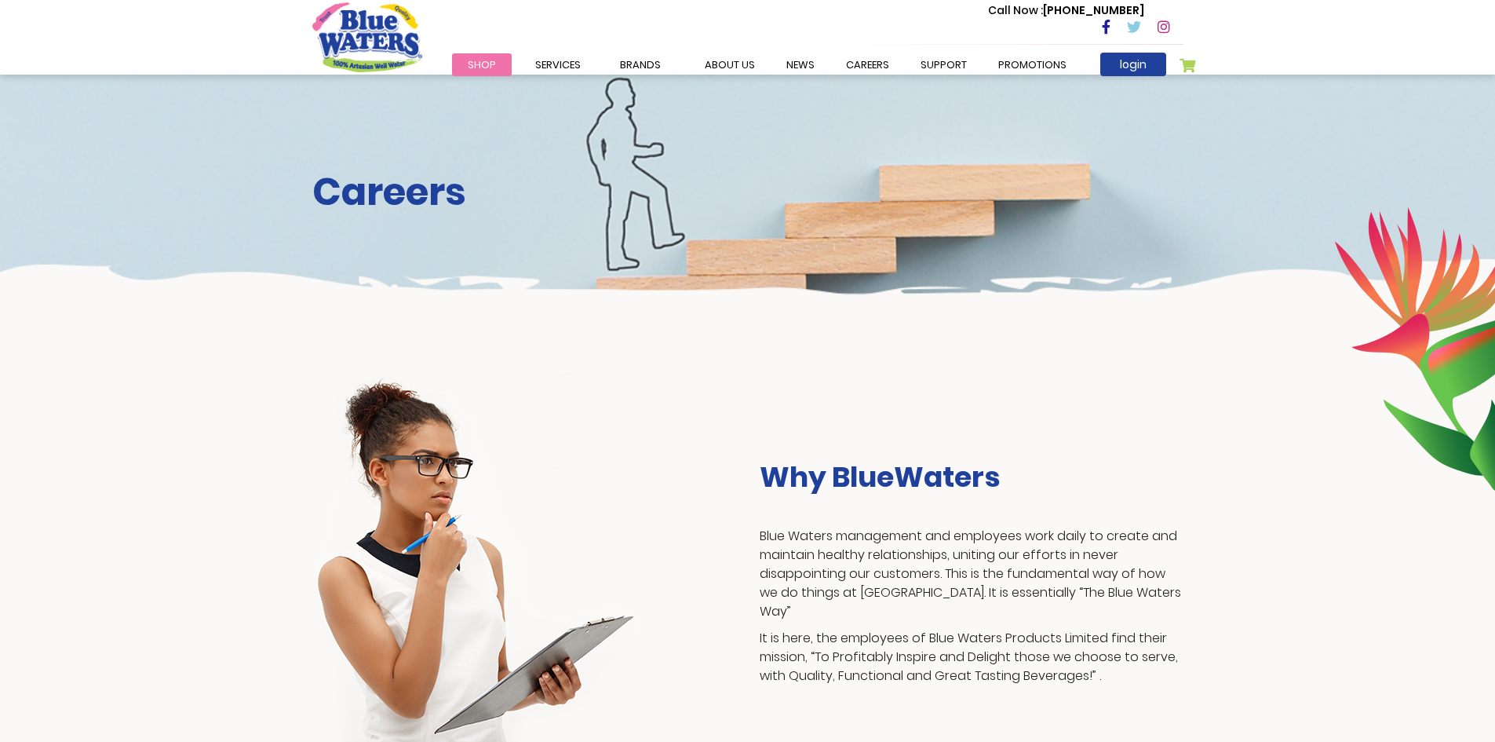 This screenshot has height=742, width=1495. Describe the element at coordinates (971, 574) in the screenshot. I see `p: Blue Waters management and employees work daily to create and maintain healthy relationships, uni...` at that location.